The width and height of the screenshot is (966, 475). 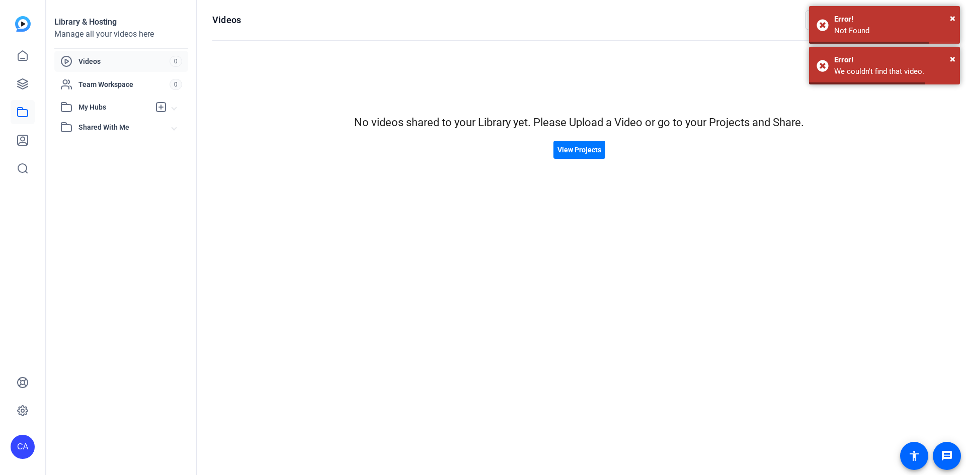 What do you see at coordinates (947, 456) in the screenshot?
I see `mat-icon: message` at bounding box center [947, 456].